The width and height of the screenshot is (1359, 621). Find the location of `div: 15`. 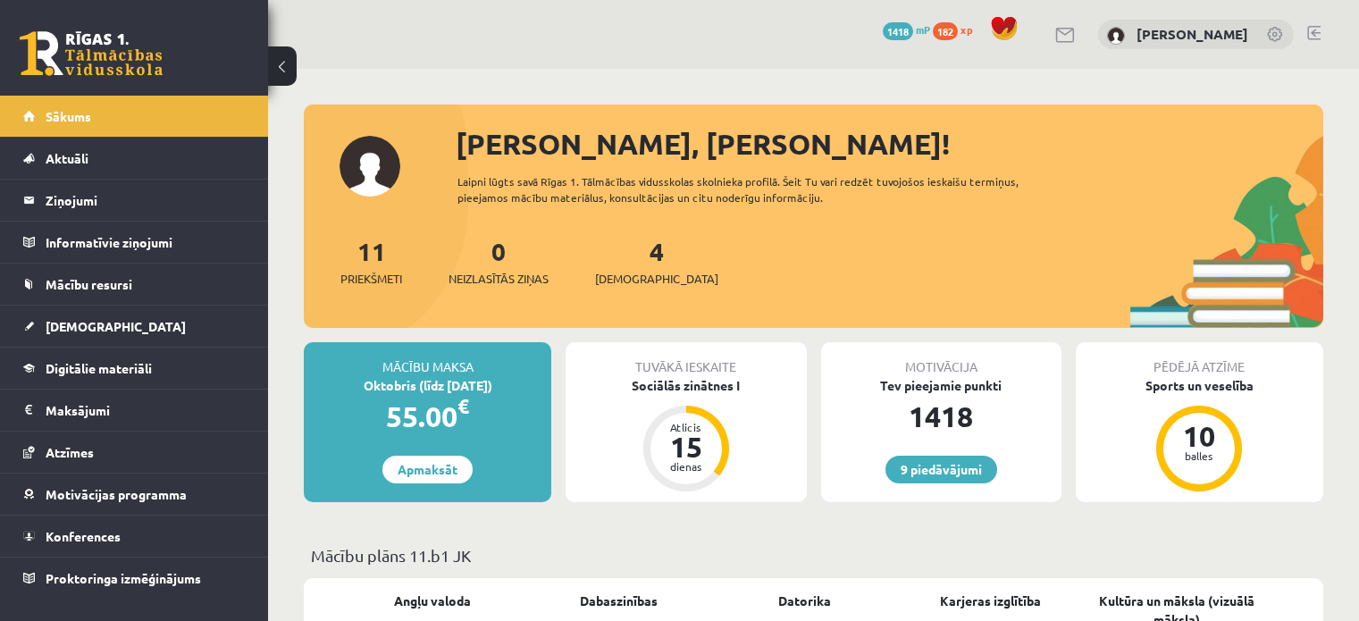

div: 15 is located at coordinates (686, 447).